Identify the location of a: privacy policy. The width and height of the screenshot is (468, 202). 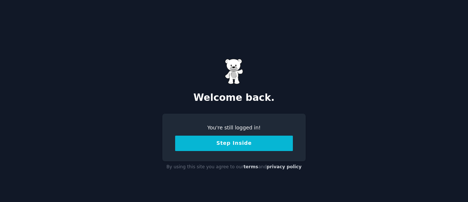
(284, 166).